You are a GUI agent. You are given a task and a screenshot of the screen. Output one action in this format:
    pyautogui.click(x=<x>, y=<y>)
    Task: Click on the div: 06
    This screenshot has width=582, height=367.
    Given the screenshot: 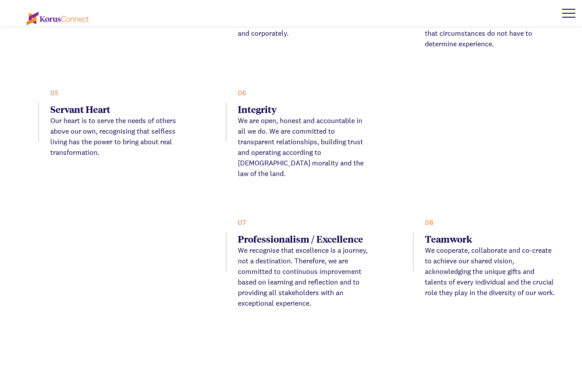 What is the action you would take?
    pyautogui.click(x=303, y=93)
    